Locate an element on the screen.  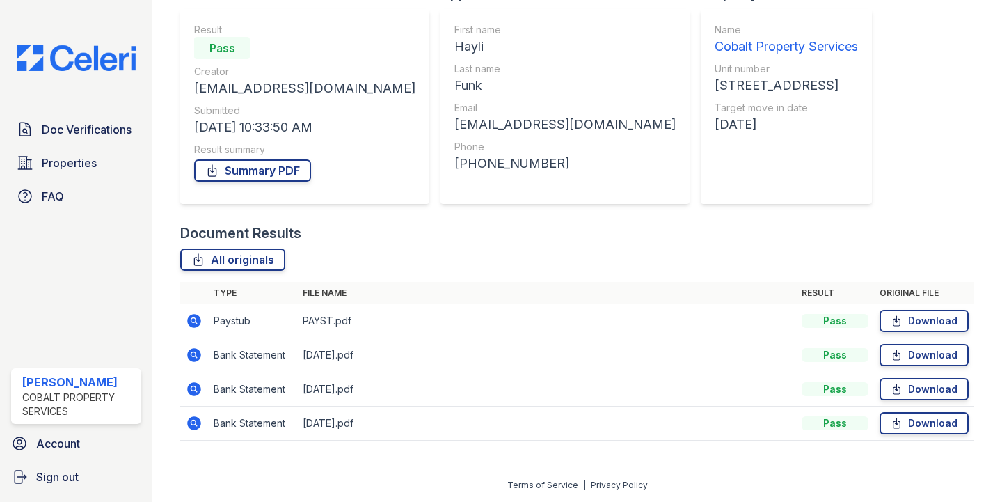
img: CE_Logo_Blue-a8612792a0a2168367f1c8372b55b34899dd931a85d93a1a3d3e32e68fde9ad4.png is located at coordinates (76, 58).